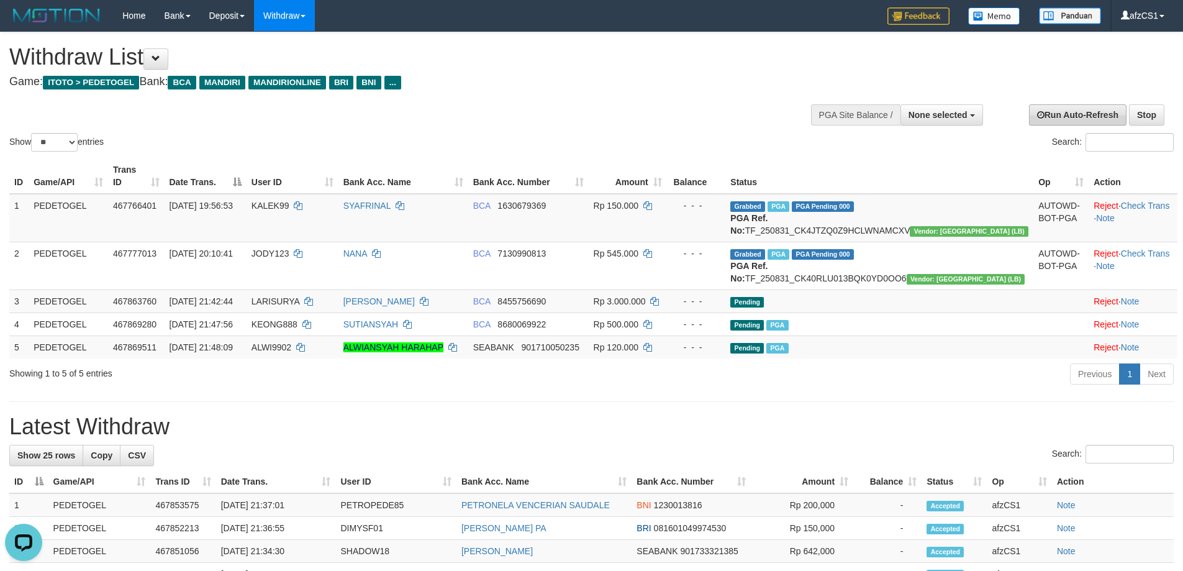 This screenshot has height=571, width=1183. What do you see at coordinates (529, 176) in the screenshot?
I see `th: Bank Acc. Number: activate to sort column ascending` at bounding box center [529, 176].